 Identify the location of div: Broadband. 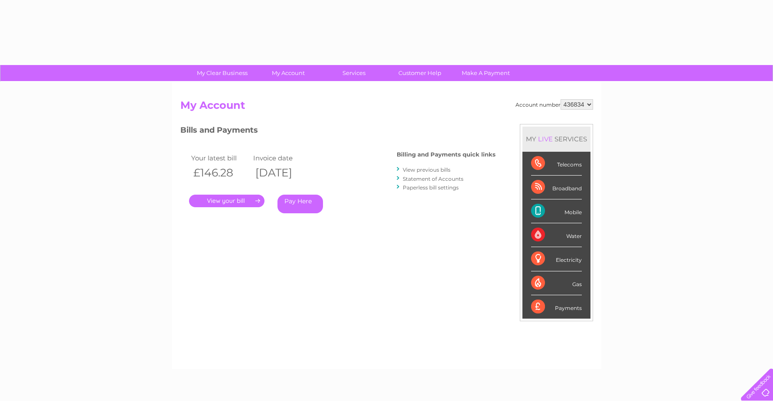
(556, 187).